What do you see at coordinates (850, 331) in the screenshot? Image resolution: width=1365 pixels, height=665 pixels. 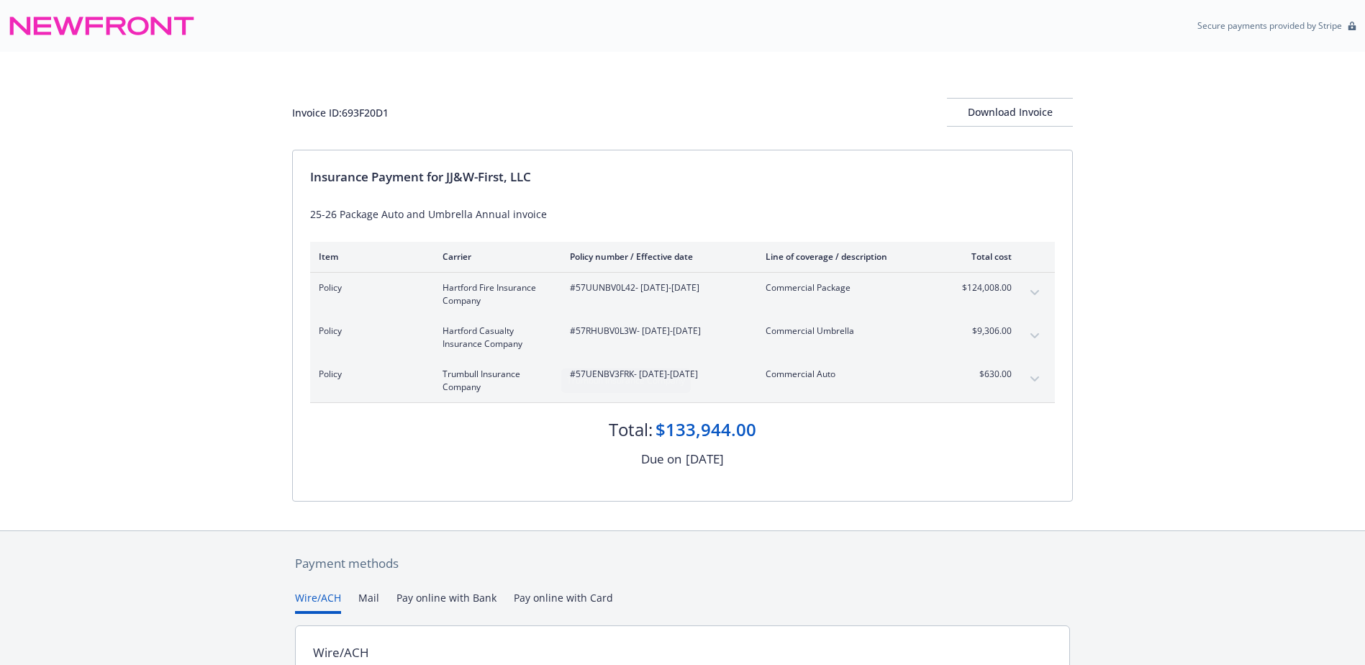 I see `span: Commercial Umbrella` at bounding box center [850, 331].